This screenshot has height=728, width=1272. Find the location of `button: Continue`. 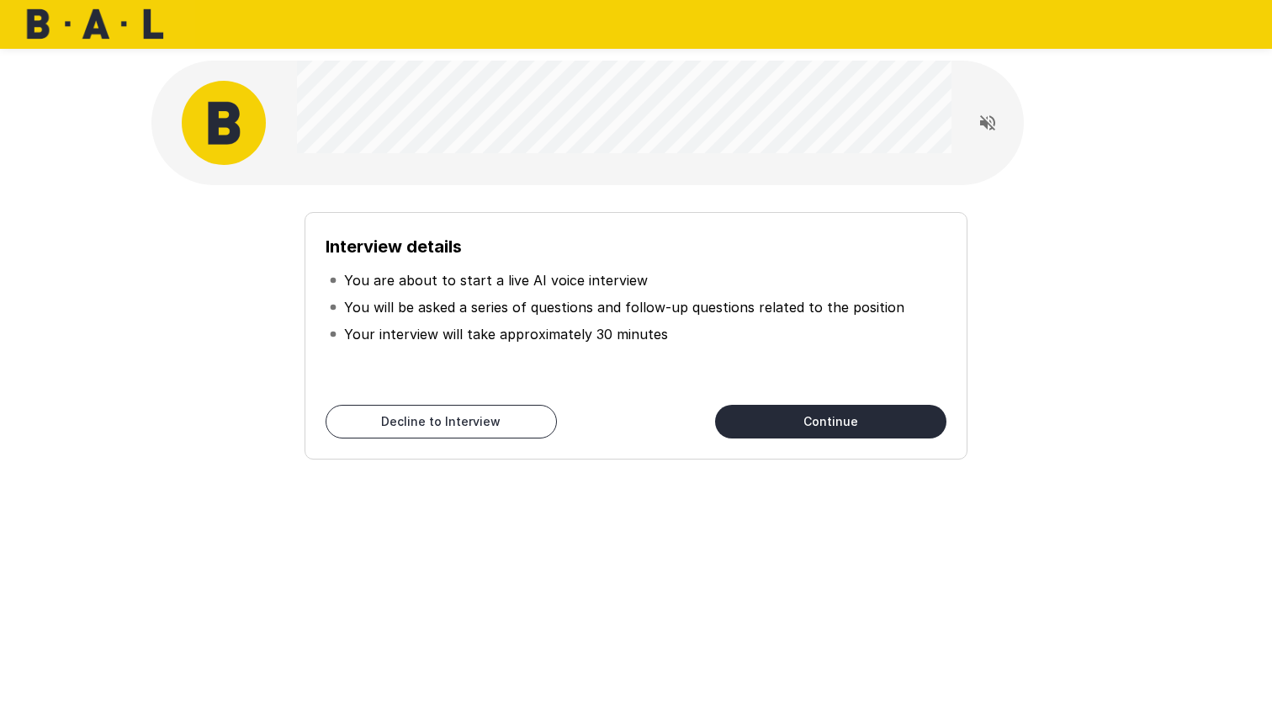

button: Continue is located at coordinates (831, 422).